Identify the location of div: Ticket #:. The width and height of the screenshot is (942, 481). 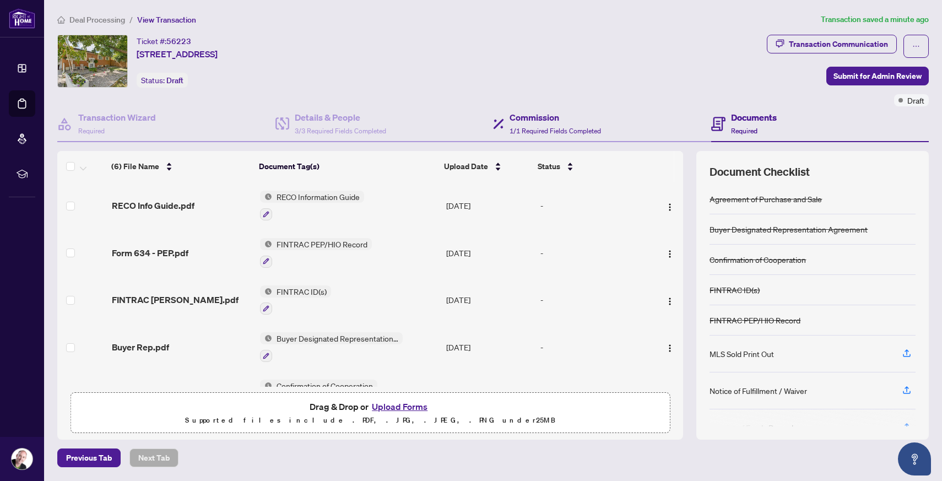
(164, 41).